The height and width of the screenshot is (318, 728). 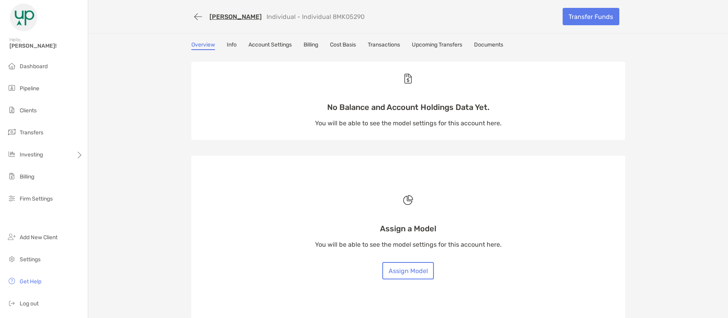 I want to click on img: add_new_client icon, so click(x=12, y=237).